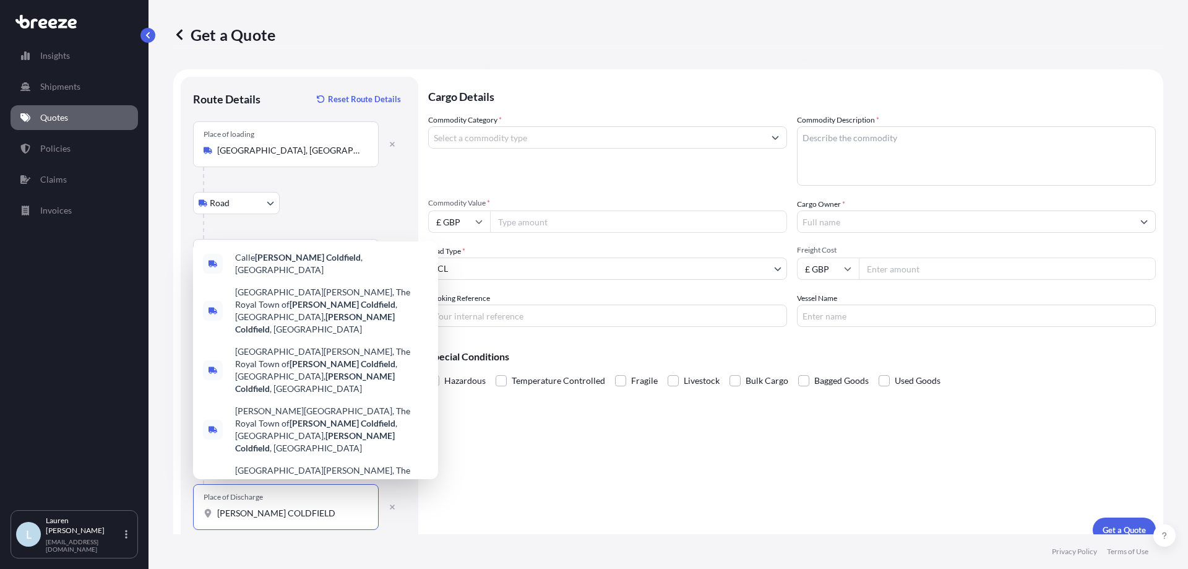  Describe the element at coordinates (1074, 551) in the screenshot. I see `p: Privacy Policy` at that location.